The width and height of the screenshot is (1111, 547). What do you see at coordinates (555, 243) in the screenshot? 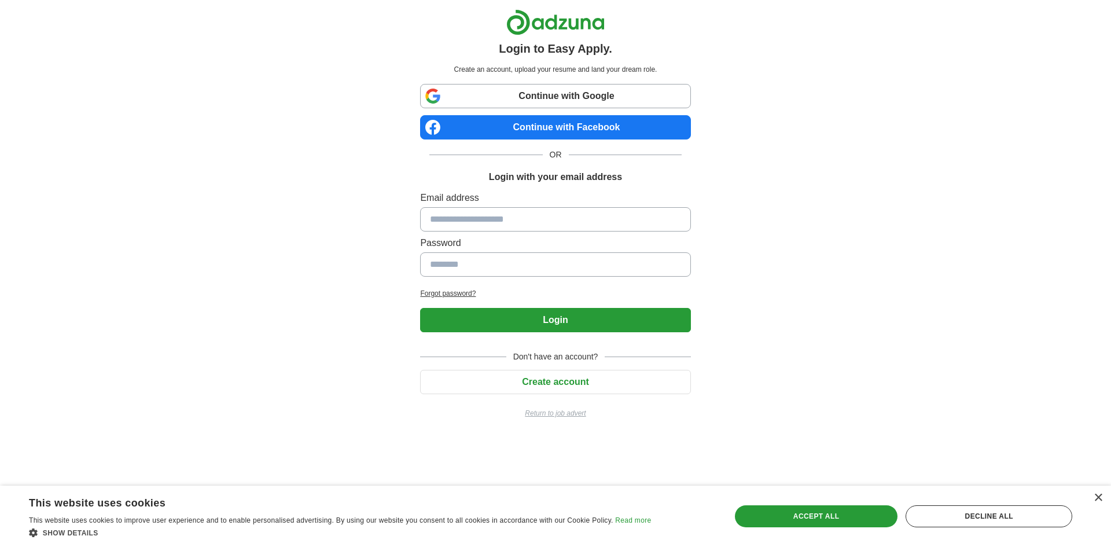
I see `label: Password` at bounding box center [555, 243].